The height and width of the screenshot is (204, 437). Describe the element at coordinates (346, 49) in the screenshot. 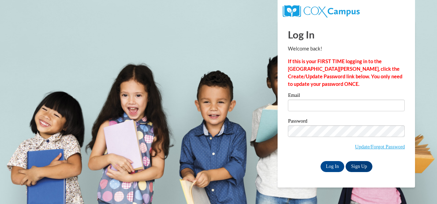

I see `p: Welcome back!` at that location.